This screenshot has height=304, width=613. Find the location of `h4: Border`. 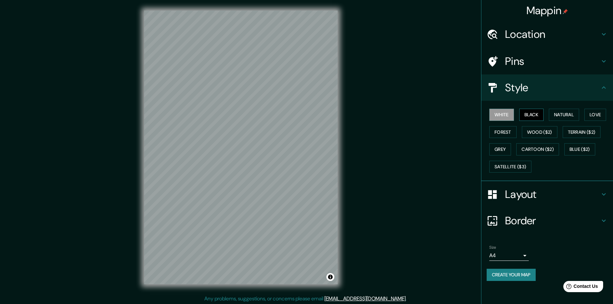

h4: Border is located at coordinates (553, 221).